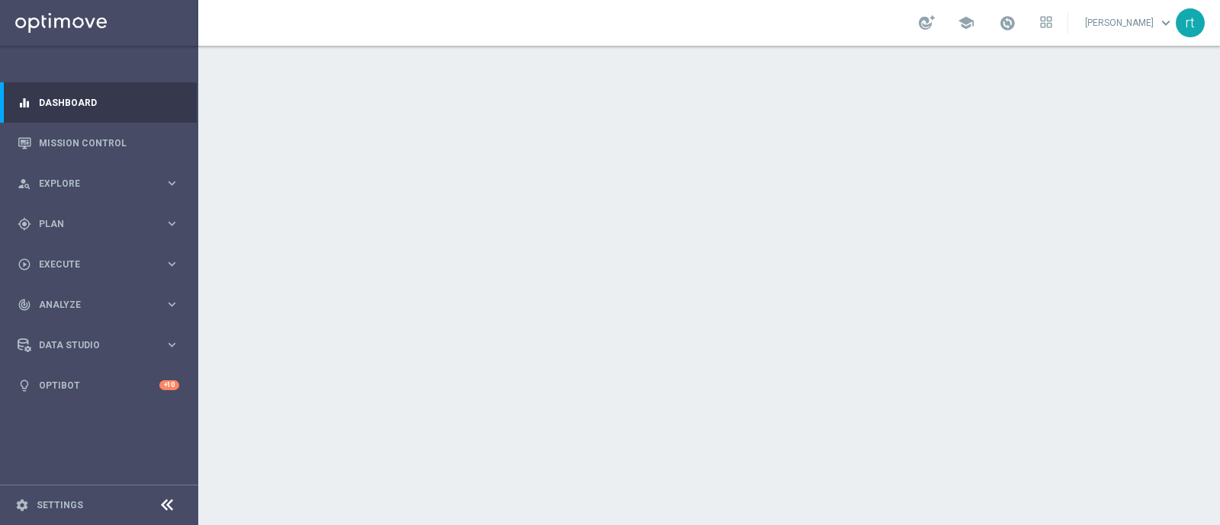 This screenshot has width=1220, height=525. I want to click on button: person_search Explore keyboard_arrow_right, so click(98, 184).